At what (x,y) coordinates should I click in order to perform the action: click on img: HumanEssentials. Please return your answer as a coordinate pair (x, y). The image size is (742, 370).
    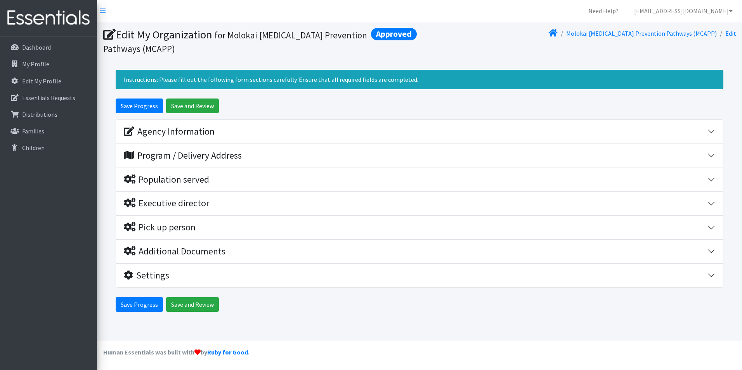
    Looking at the image, I should click on (48, 18).